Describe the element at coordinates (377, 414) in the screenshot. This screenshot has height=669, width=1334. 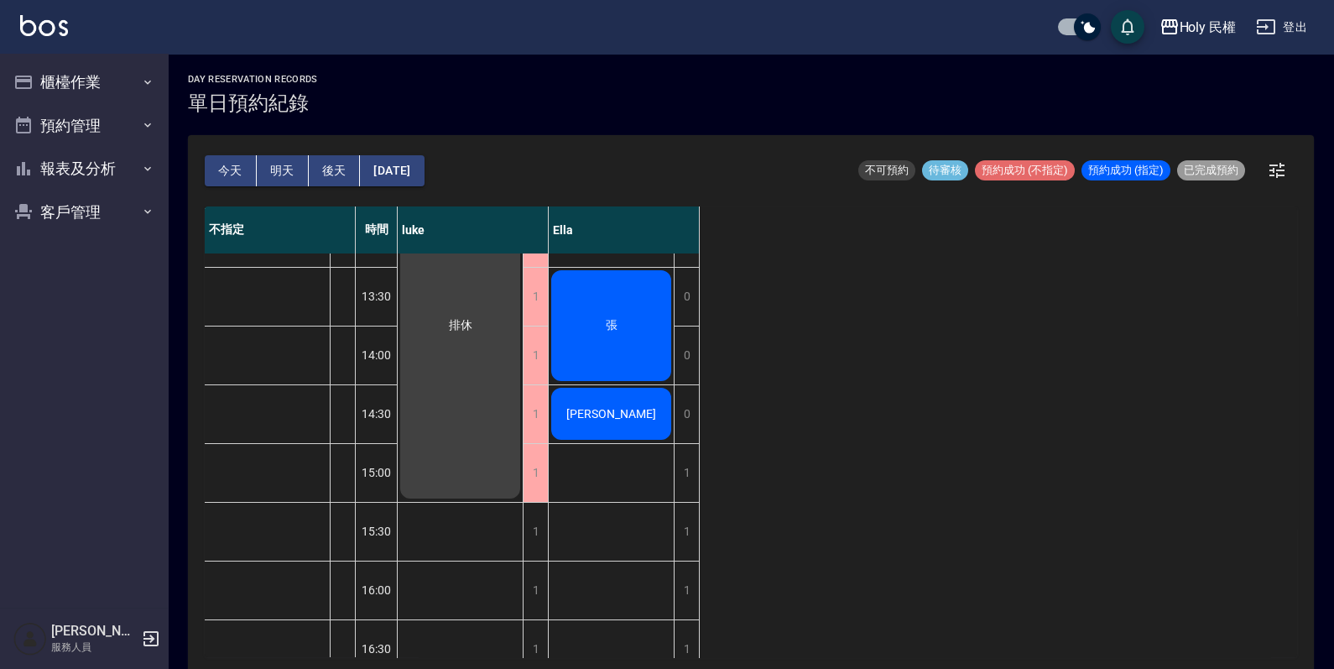
I see `div: 14:30` at that location.